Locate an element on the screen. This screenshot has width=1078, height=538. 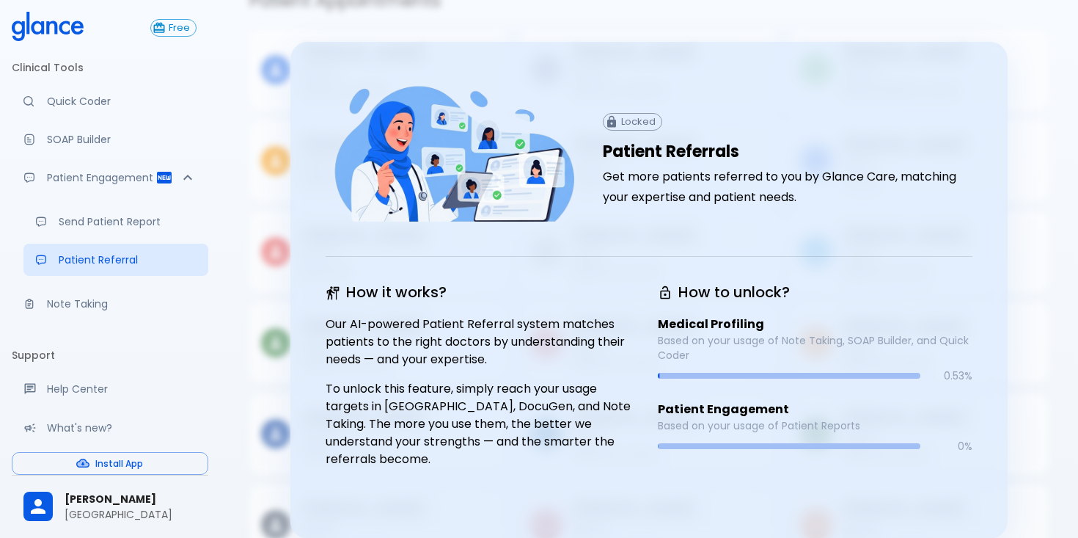
p: SOAP Builder is located at coordinates (122, 139).